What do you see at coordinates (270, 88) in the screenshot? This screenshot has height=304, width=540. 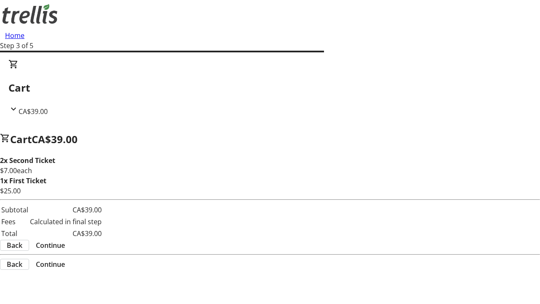 I see `h2: Cart` at bounding box center [270, 88].